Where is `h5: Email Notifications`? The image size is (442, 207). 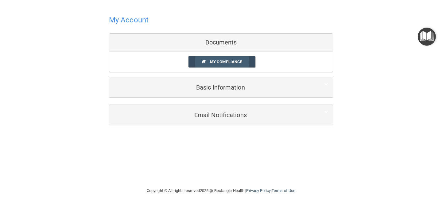
h5: Email Notifications is located at coordinates (211, 115).